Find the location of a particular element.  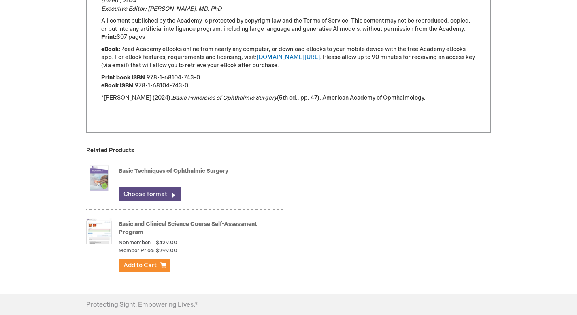

strong: Print book ISBN: is located at coordinates (124, 77).